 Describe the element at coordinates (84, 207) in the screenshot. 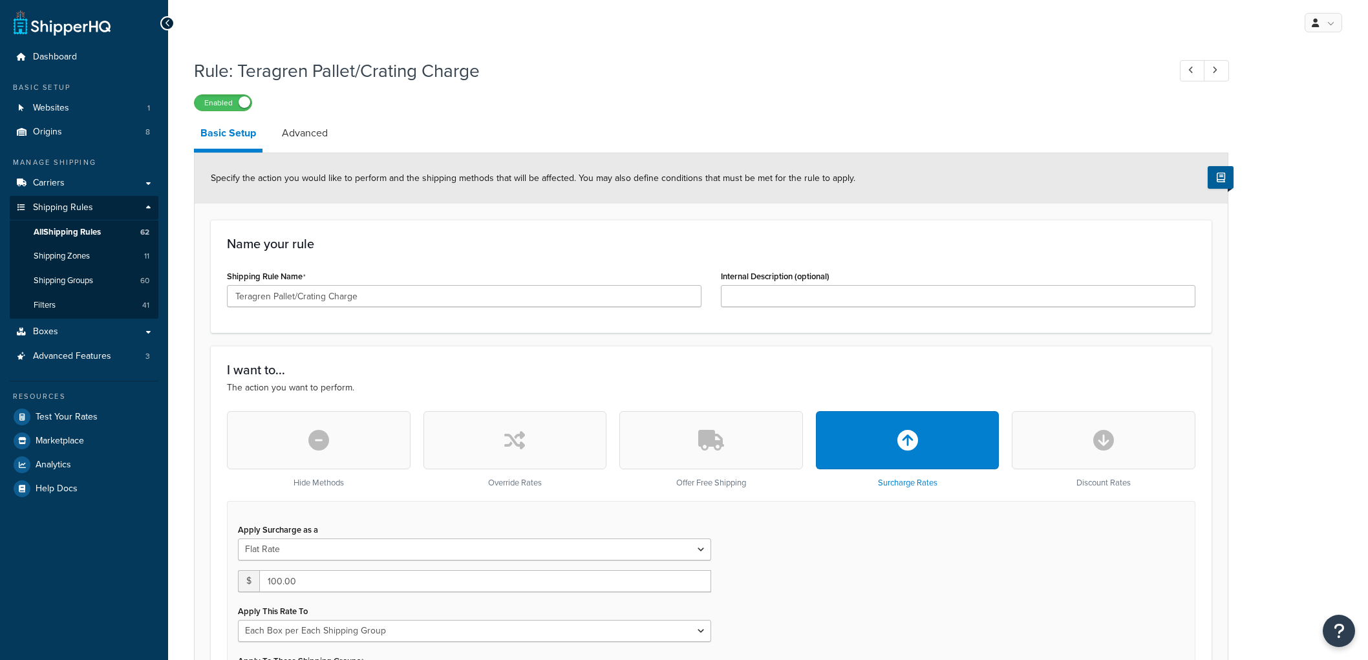

I see `a: Shipping Rules` at that location.